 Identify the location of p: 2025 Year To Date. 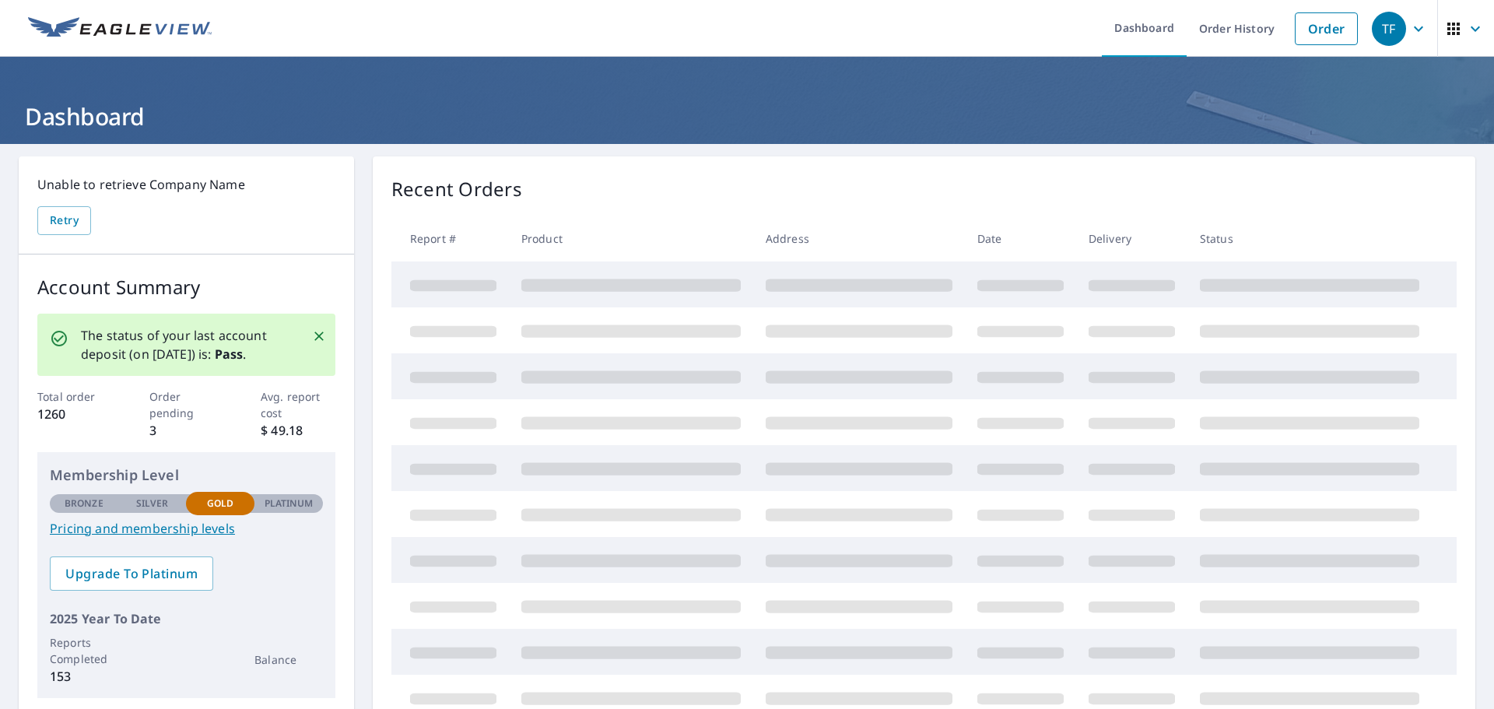
(186, 619).